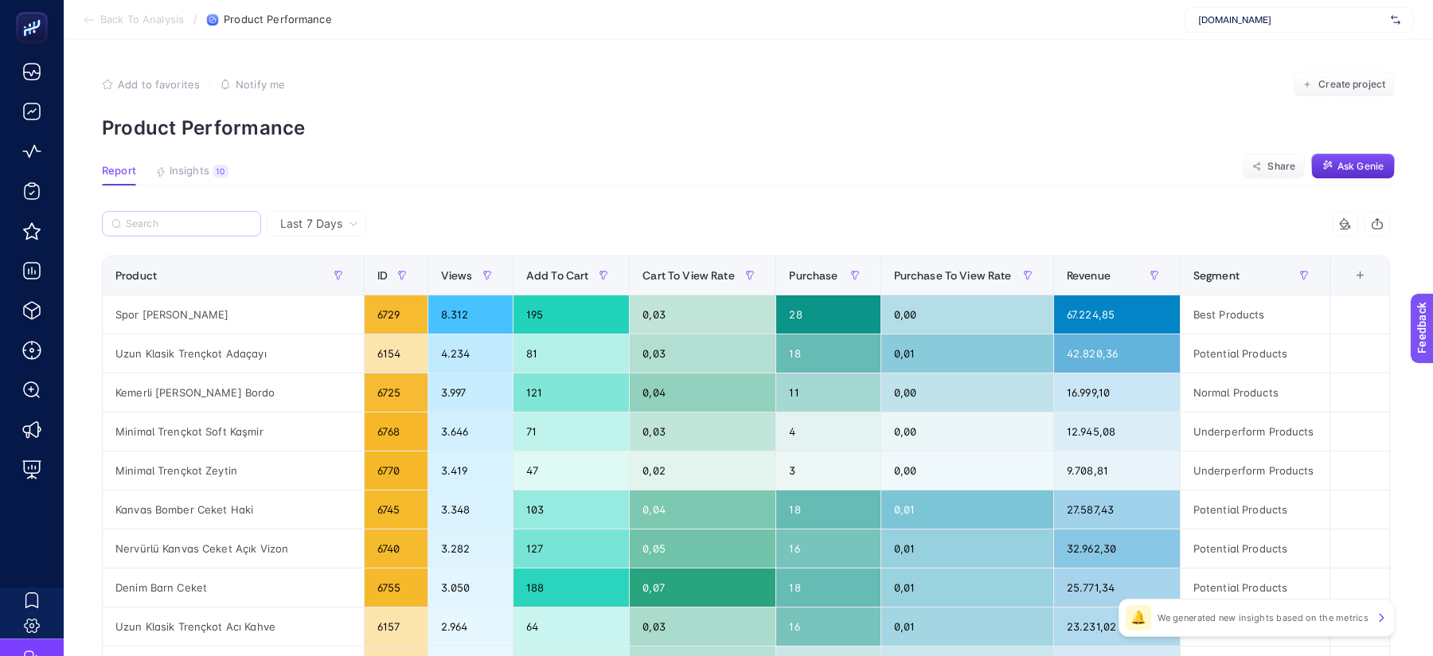 Image resolution: width=1433 pixels, height=656 pixels. I want to click on p: Product Performance, so click(749, 127).